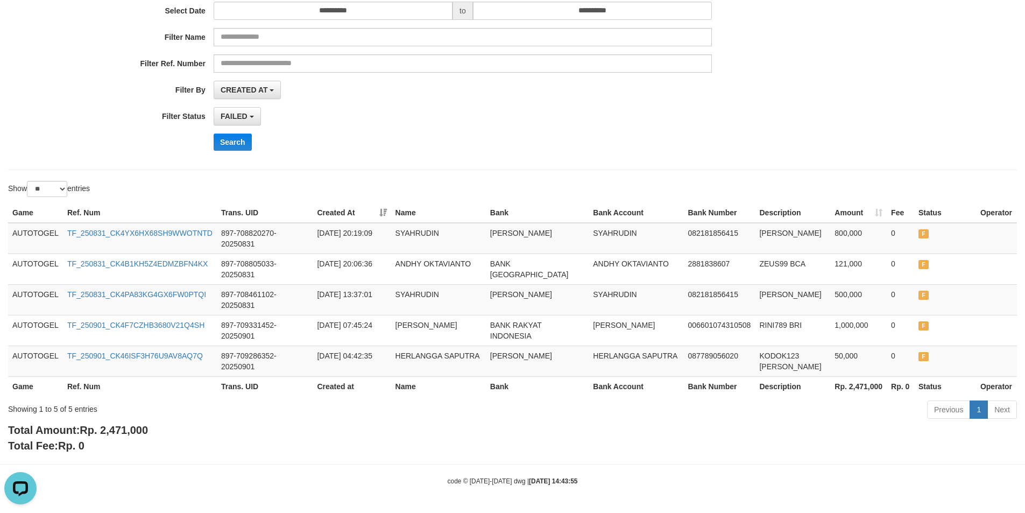 This screenshot has width=1025, height=513. What do you see at coordinates (949, 410) in the screenshot?
I see `a: Previous` at bounding box center [949, 410].